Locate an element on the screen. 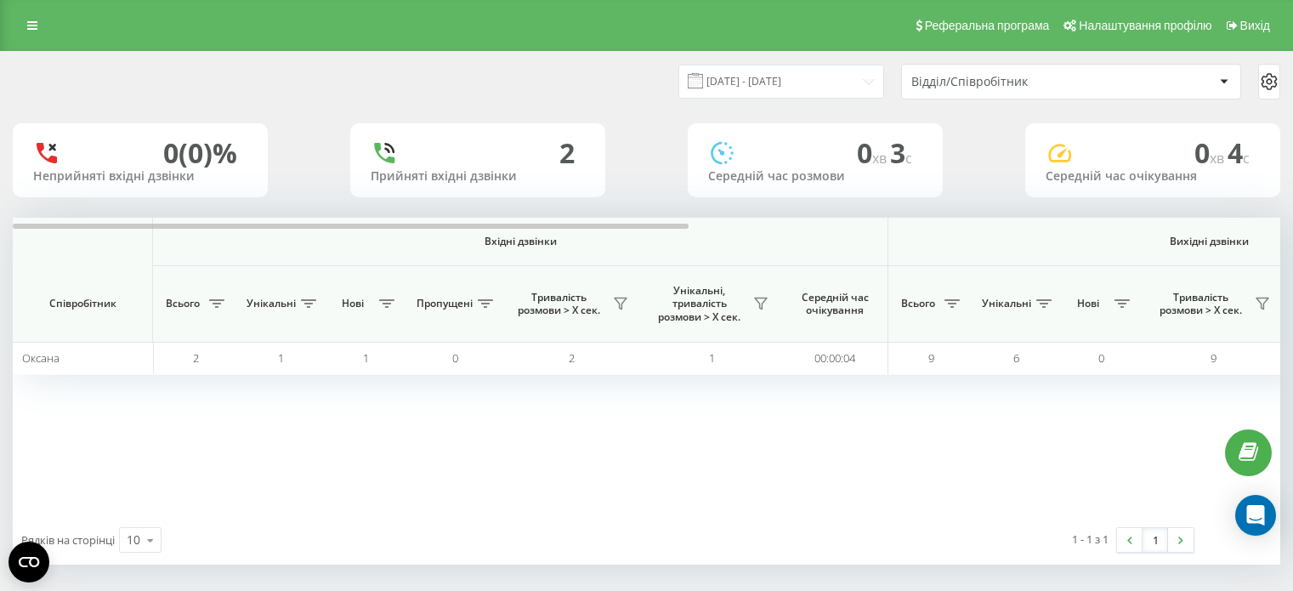 This screenshot has height=591, width=1293. span: Вихід is located at coordinates (1255, 26).